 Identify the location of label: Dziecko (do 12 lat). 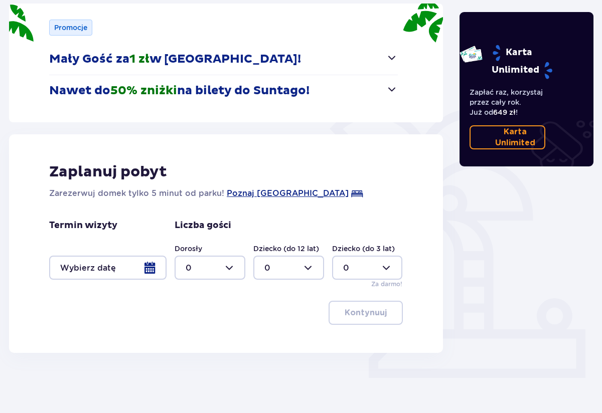
(286, 249).